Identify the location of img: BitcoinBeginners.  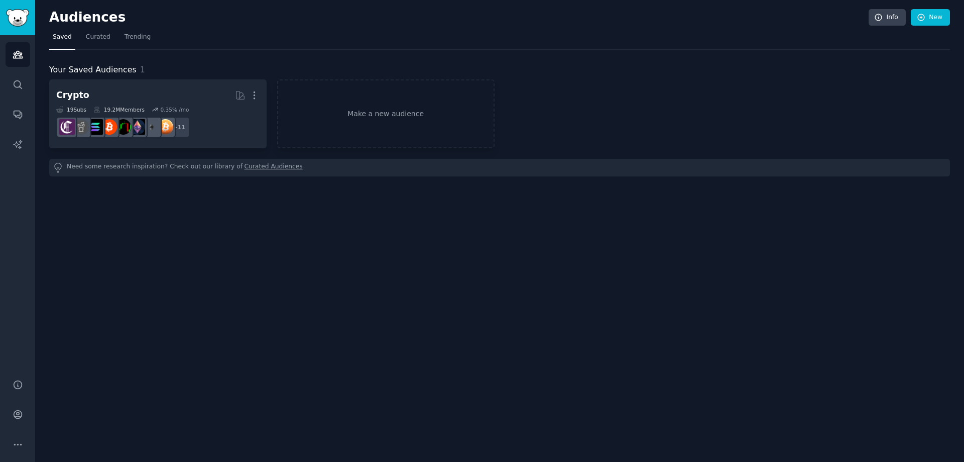
(109, 127).